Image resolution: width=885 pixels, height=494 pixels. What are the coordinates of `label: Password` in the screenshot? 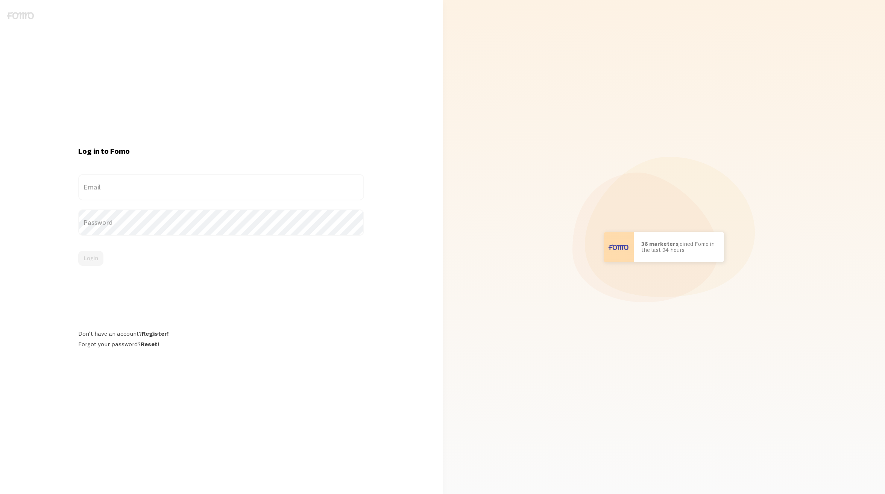 It's located at (221, 223).